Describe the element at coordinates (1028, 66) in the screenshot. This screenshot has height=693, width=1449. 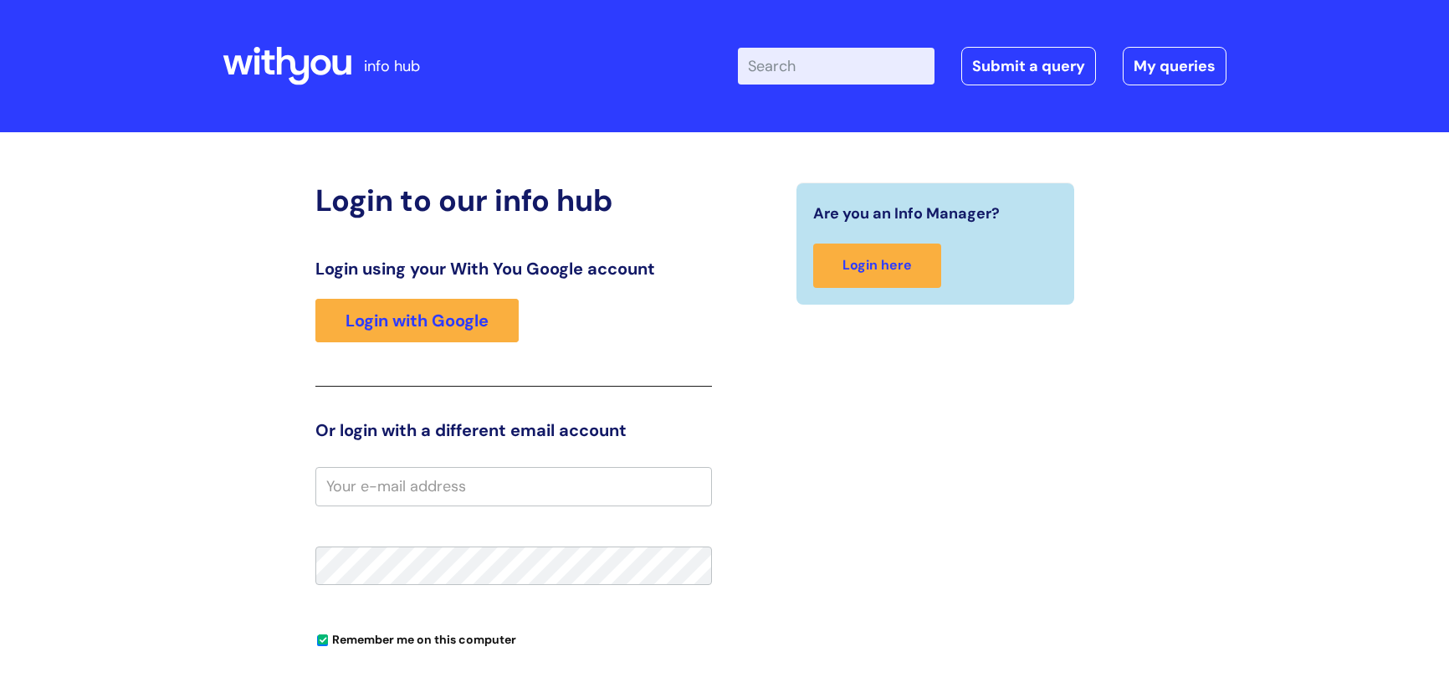
I see `a: Submit a query` at that location.